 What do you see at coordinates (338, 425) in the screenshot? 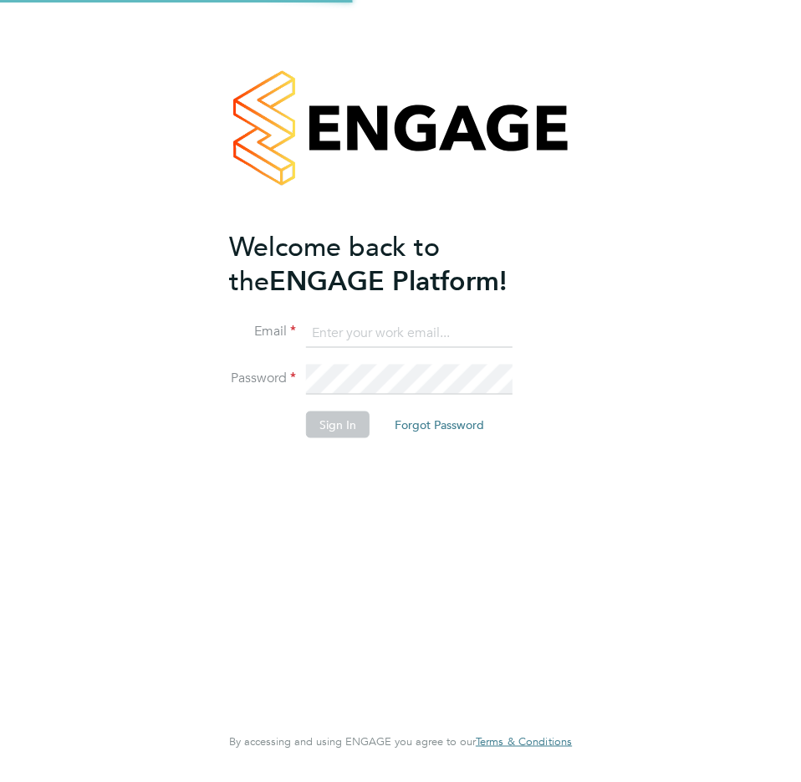
I see `button: Sign In` at bounding box center [338, 425].